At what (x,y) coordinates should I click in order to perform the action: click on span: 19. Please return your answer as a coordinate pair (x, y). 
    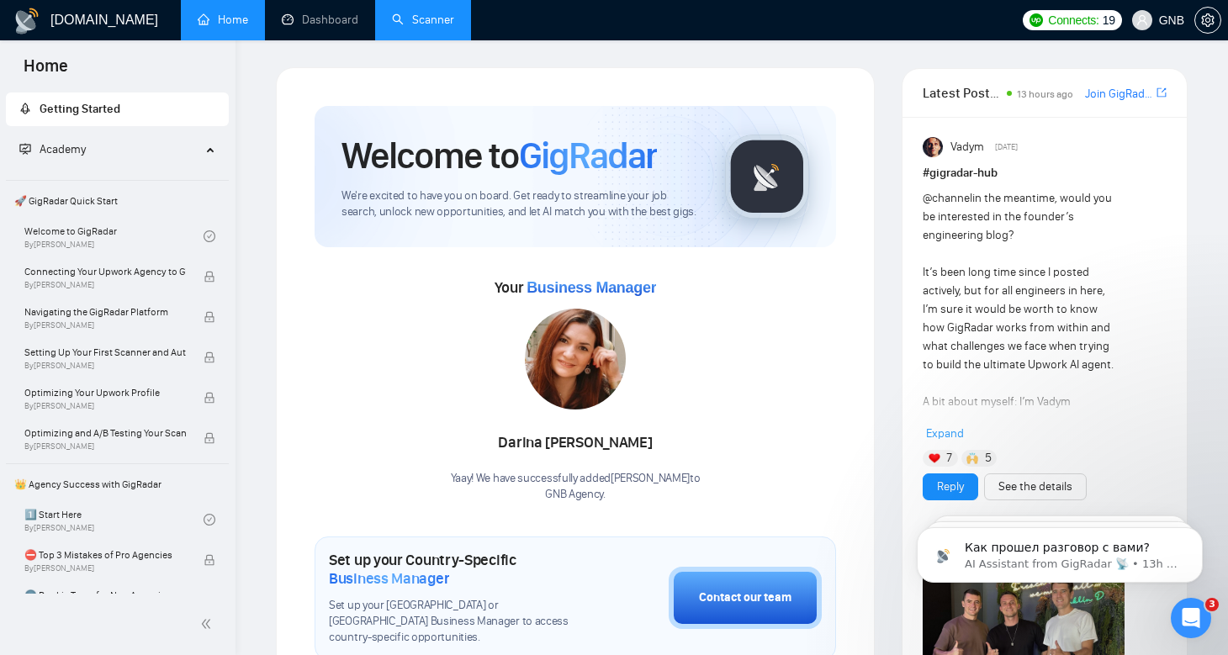
    Looking at the image, I should click on (1109, 20).